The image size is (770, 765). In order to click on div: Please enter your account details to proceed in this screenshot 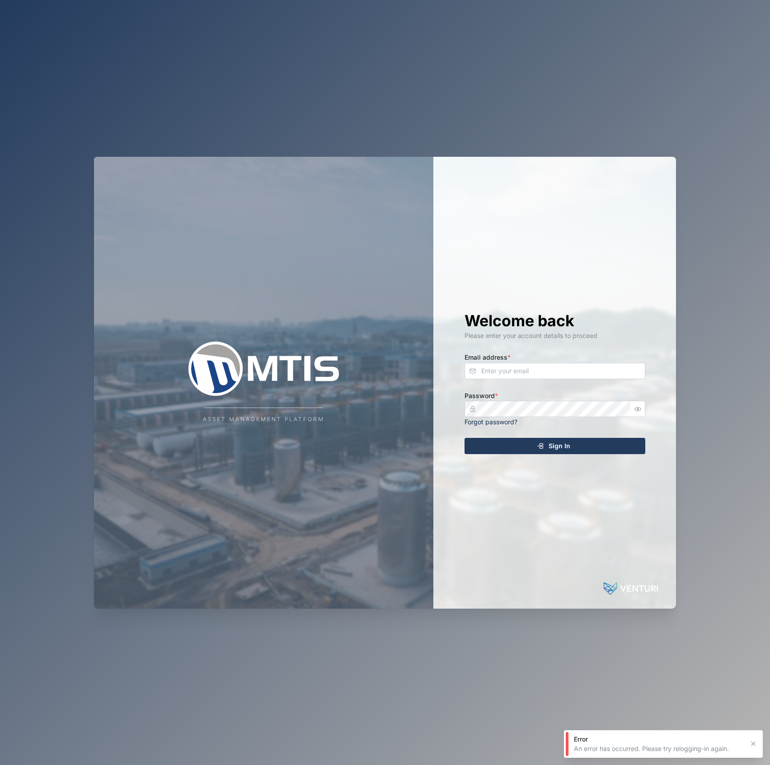, I will do `click(555, 336)`.